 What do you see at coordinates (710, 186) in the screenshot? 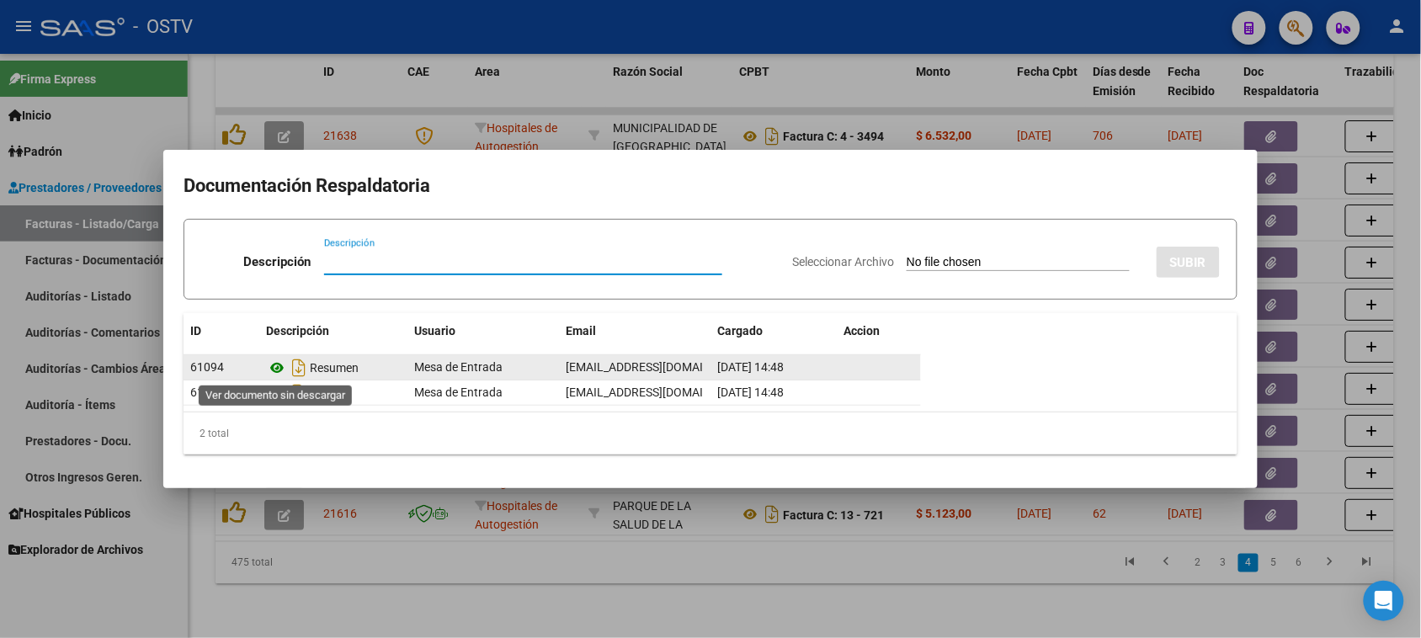
I see `h2: Documentación Respaldatoria` at bounding box center [710, 186].